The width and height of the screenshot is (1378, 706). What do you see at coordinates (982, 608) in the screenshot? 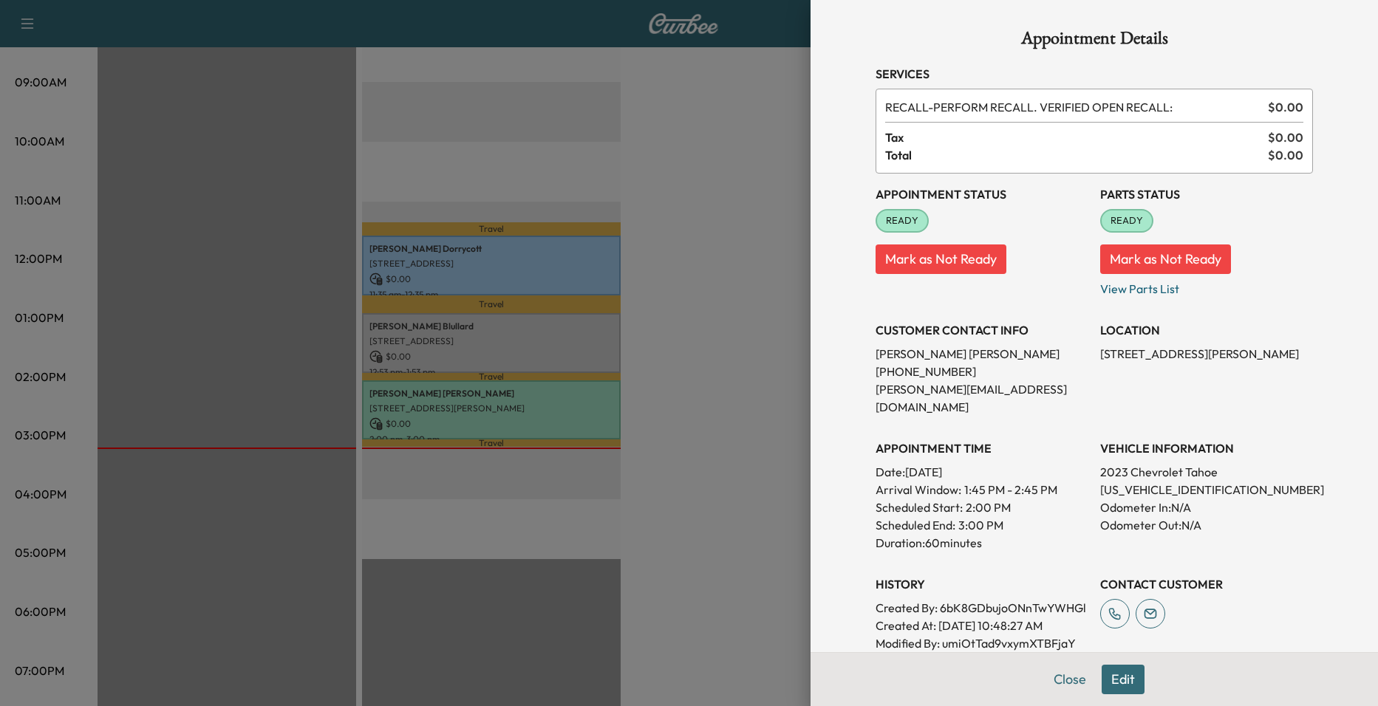
I see `p: Created By : 6bK8GDbujoONnTwYWHGl` at bounding box center [982, 608].